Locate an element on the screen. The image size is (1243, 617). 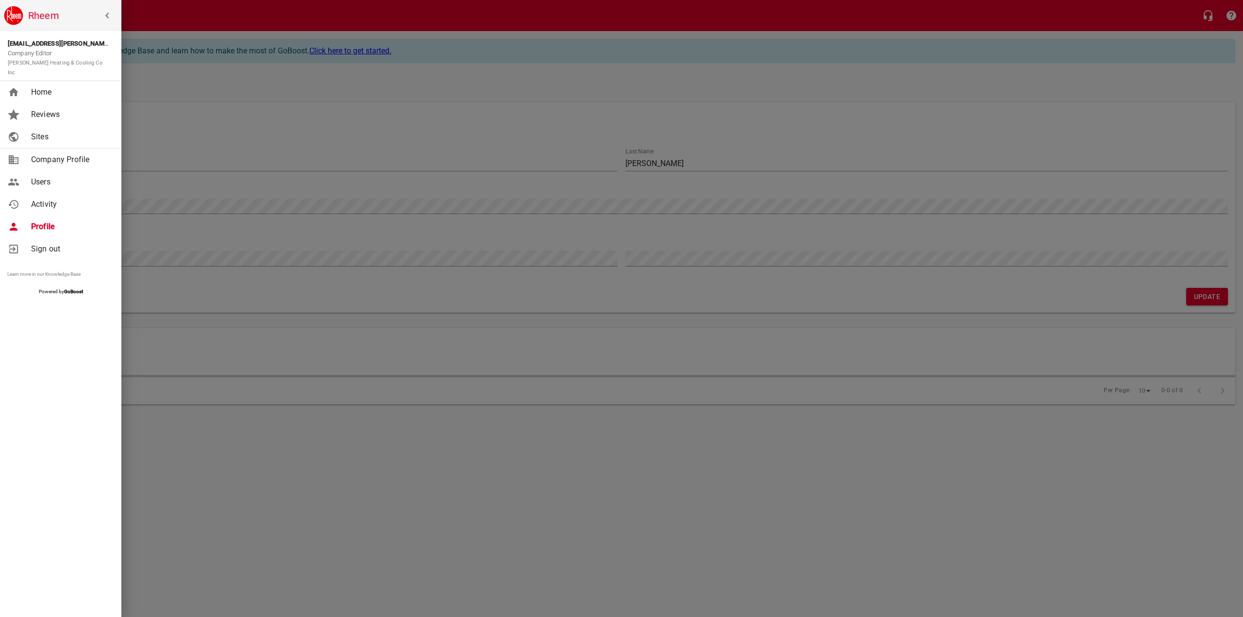
img: rheem.png is located at coordinates (14, 16).